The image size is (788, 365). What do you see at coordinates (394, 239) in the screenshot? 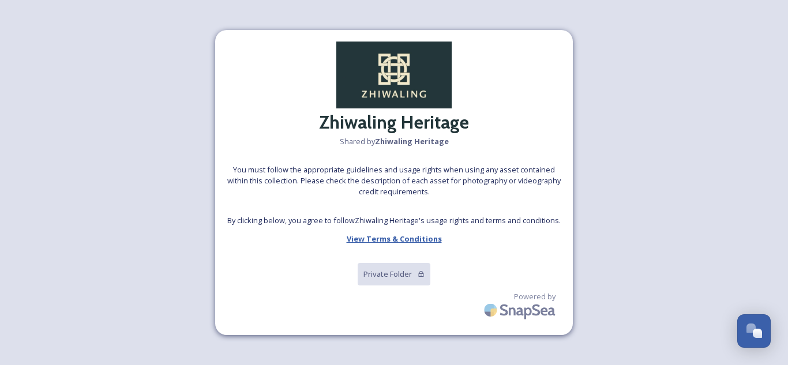
I see `strong: View Terms & Conditions` at bounding box center [394, 239].